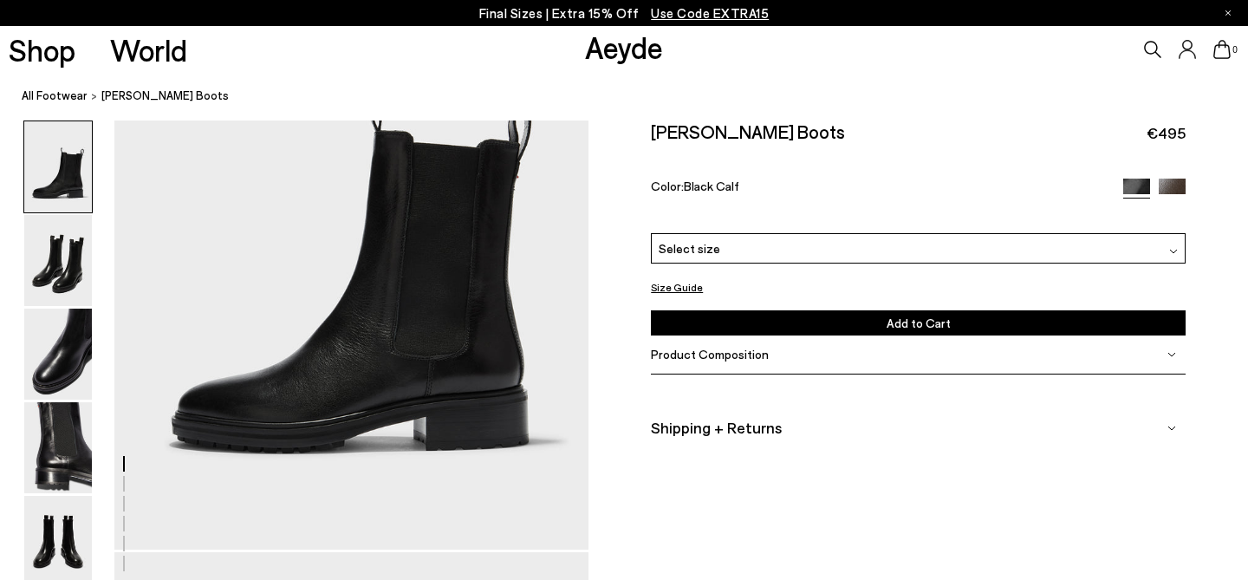  Describe the element at coordinates (58, 260) in the screenshot. I see `img: Jack Chelsea Boots - Image 2` at that location.